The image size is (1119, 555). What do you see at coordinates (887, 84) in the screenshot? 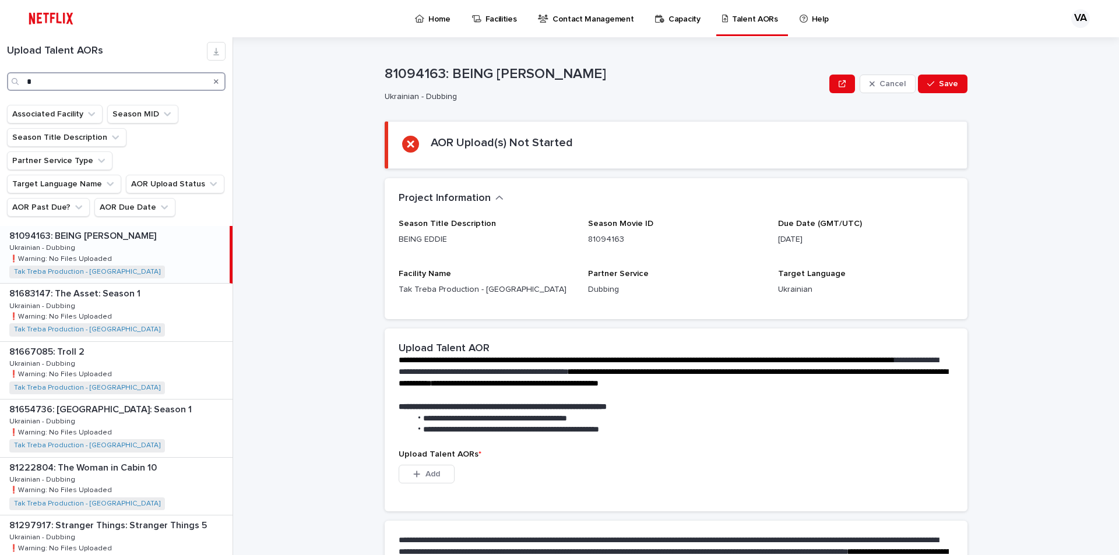
I see `button: Cancel` at bounding box center [887, 84].